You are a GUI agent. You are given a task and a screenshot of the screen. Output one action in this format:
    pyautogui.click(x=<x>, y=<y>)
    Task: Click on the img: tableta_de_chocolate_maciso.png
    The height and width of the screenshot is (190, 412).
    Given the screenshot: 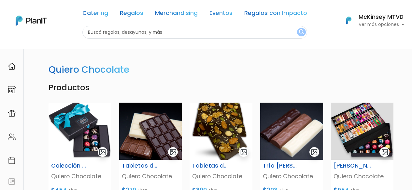 What is the action you would take?
    pyautogui.click(x=150, y=132)
    